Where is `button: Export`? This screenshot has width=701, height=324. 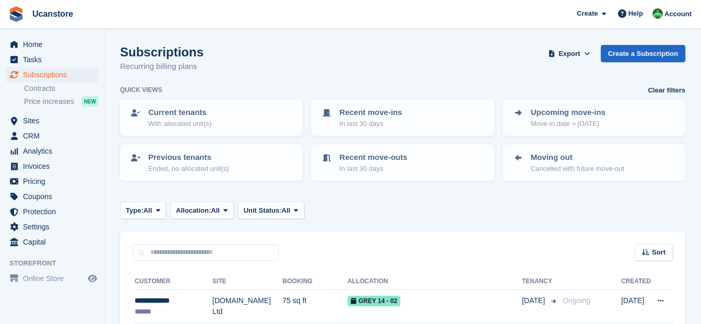
button: Export is located at coordinates (569, 53).